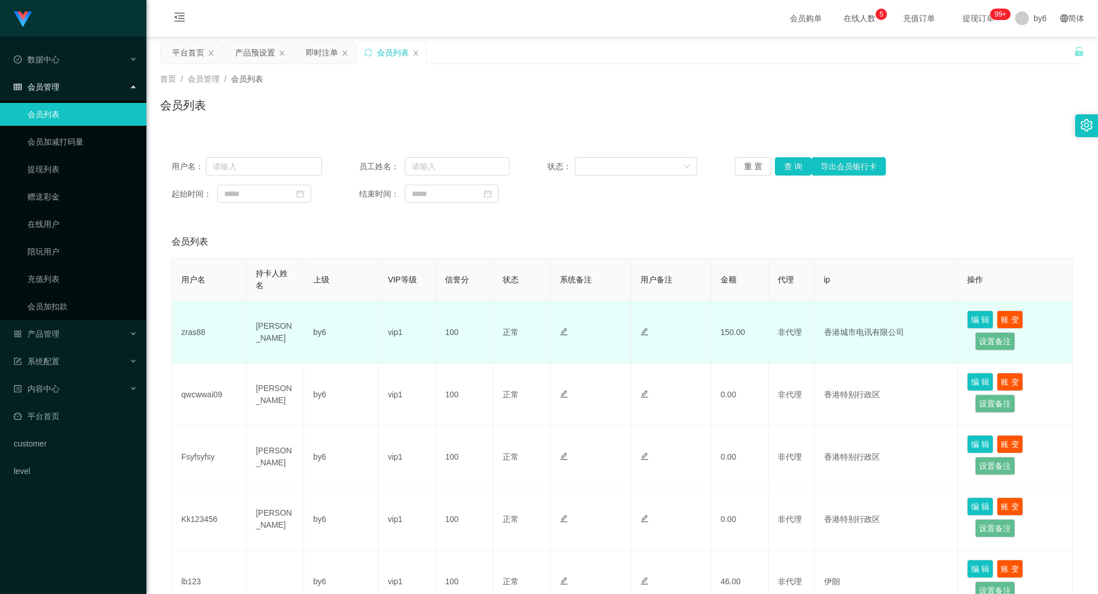 The image size is (1098, 594). I want to click on span: 用户名：, so click(189, 166).